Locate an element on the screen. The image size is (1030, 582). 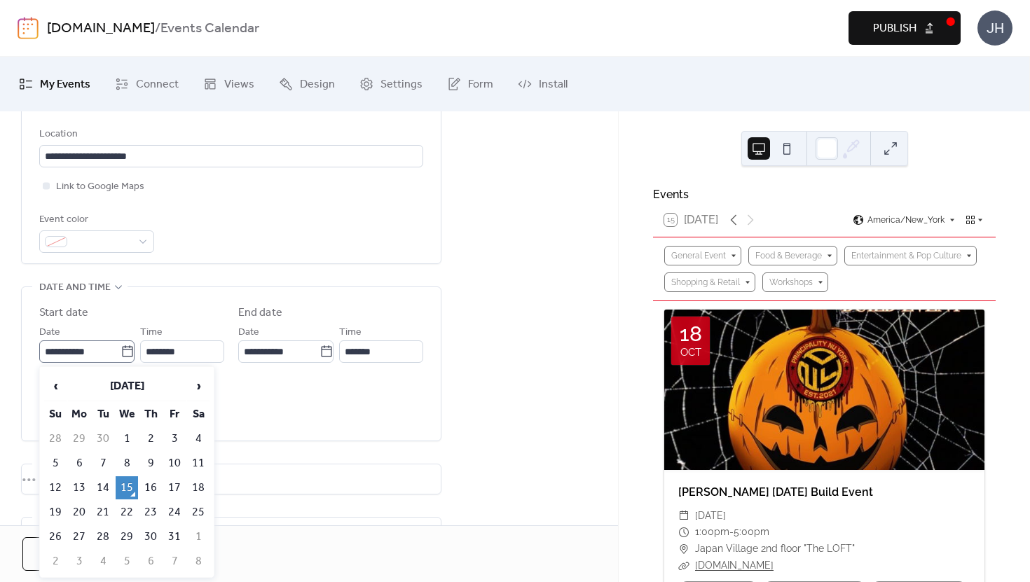
td: 31 is located at coordinates (174, 537).